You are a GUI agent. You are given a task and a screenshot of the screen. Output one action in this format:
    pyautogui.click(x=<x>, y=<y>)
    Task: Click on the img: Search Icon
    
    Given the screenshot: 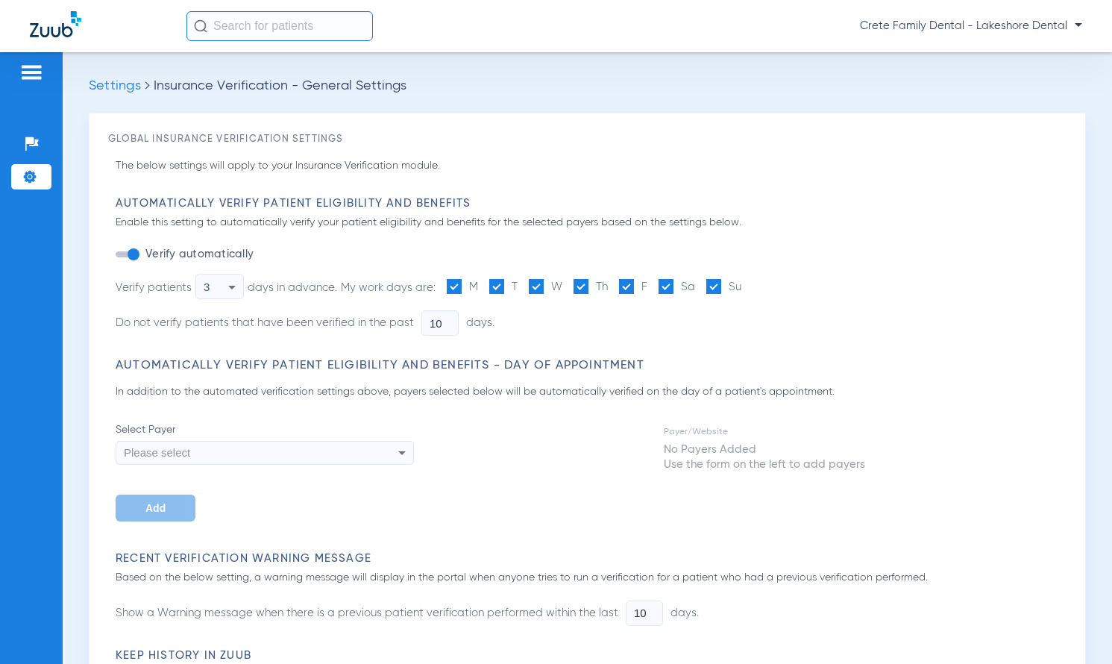 What is the action you would take?
    pyautogui.click(x=201, y=26)
    